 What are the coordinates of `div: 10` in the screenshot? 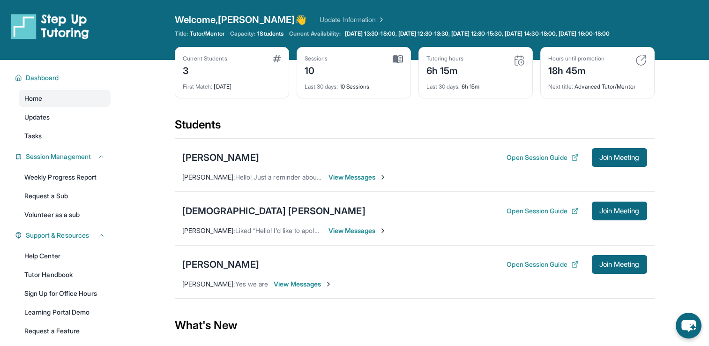 It's located at (316, 70).